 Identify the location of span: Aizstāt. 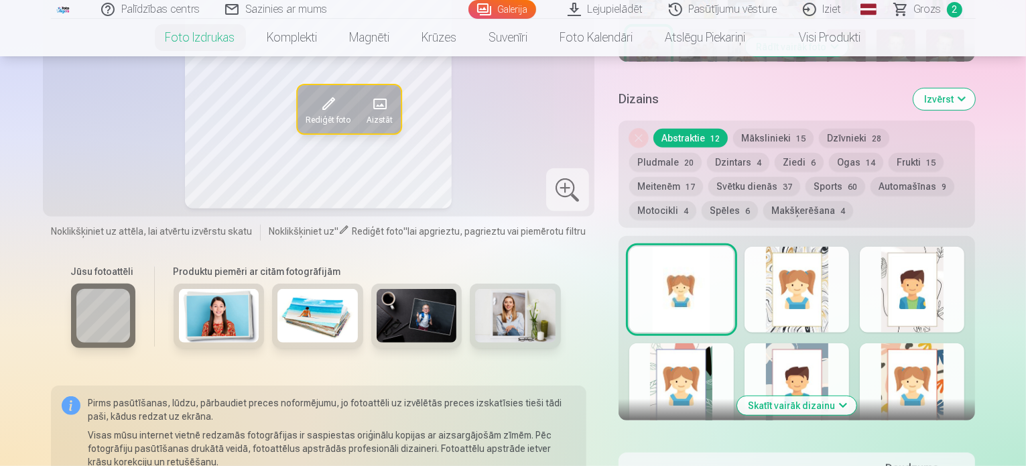
(379, 120).